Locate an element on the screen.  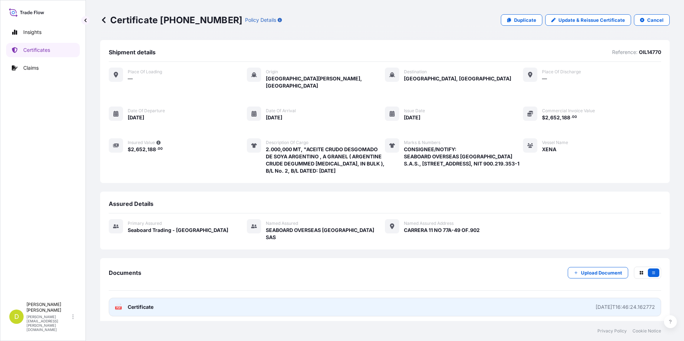
span: Insured Value is located at coordinates (141, 143).